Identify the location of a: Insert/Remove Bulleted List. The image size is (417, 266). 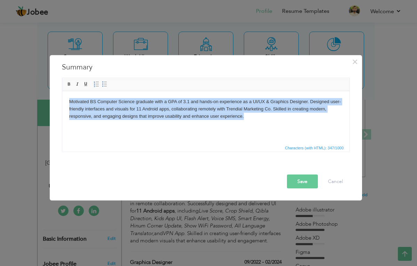
(105, 84).